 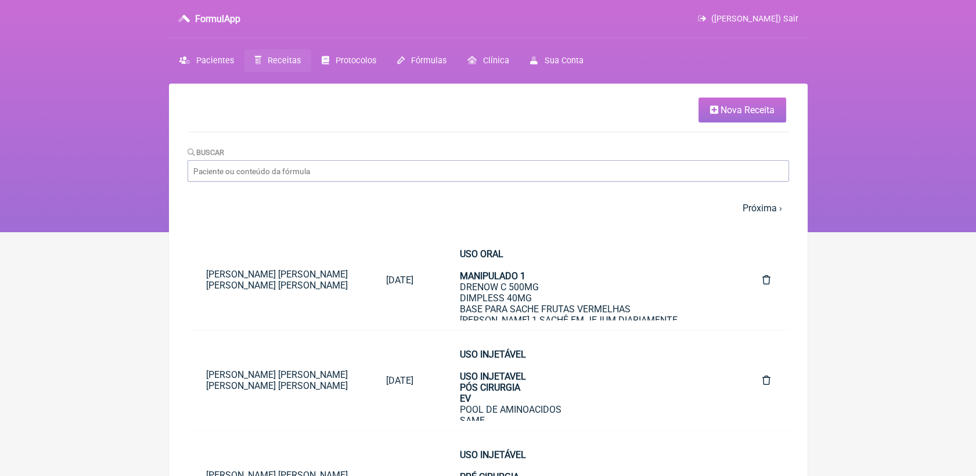 I want to click on span: Protocolos, so click(x=356, y=60).